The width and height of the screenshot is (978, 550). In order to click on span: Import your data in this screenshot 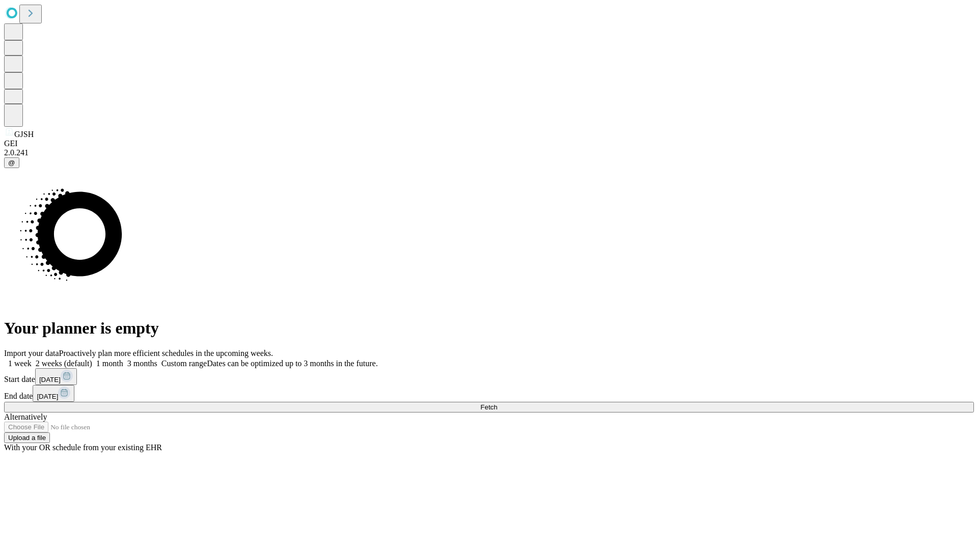, I will do `click(32, 353)`.